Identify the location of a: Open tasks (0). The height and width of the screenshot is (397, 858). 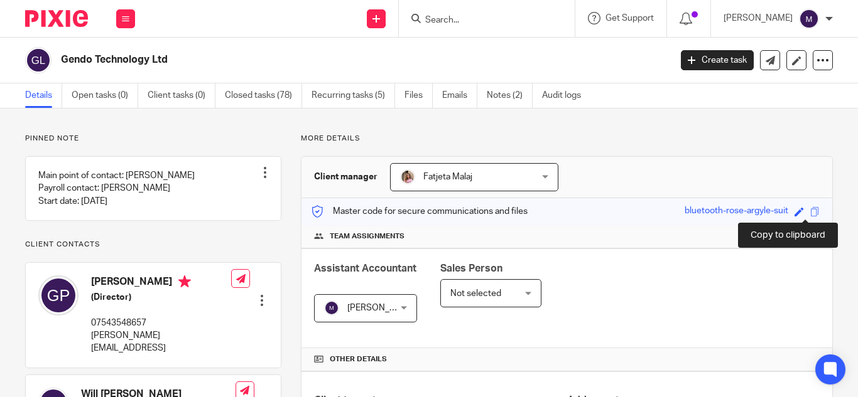
(105, 95).